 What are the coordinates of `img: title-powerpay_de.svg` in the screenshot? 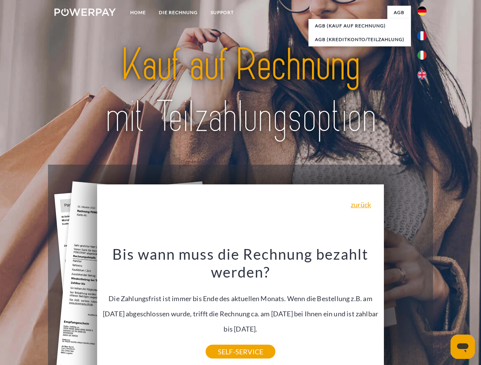 It's located at (240, 91).